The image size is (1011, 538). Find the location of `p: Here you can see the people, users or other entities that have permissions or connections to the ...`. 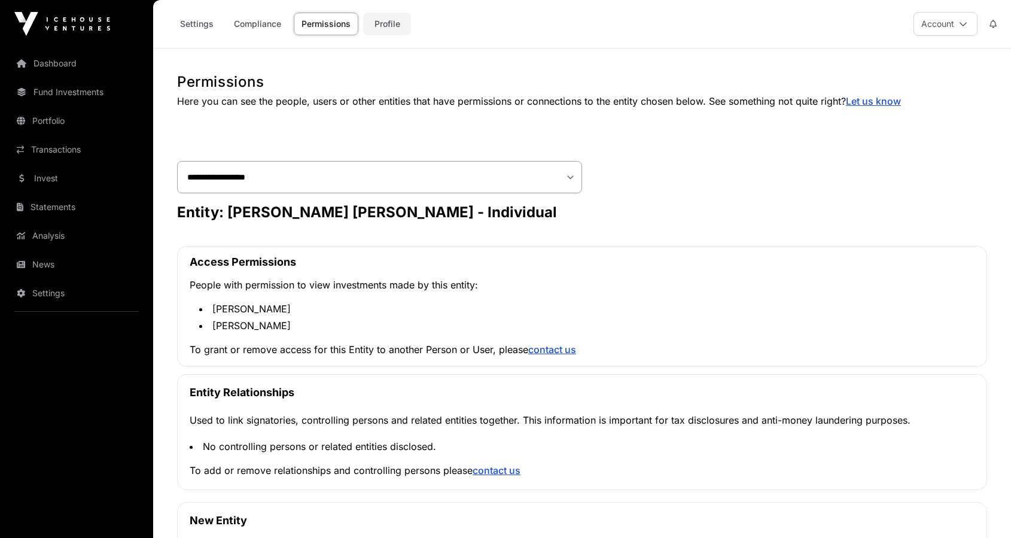

p: Here you can see the people, users or other entities that have permissions or connections to the ... is located at coordinates (582, 101).